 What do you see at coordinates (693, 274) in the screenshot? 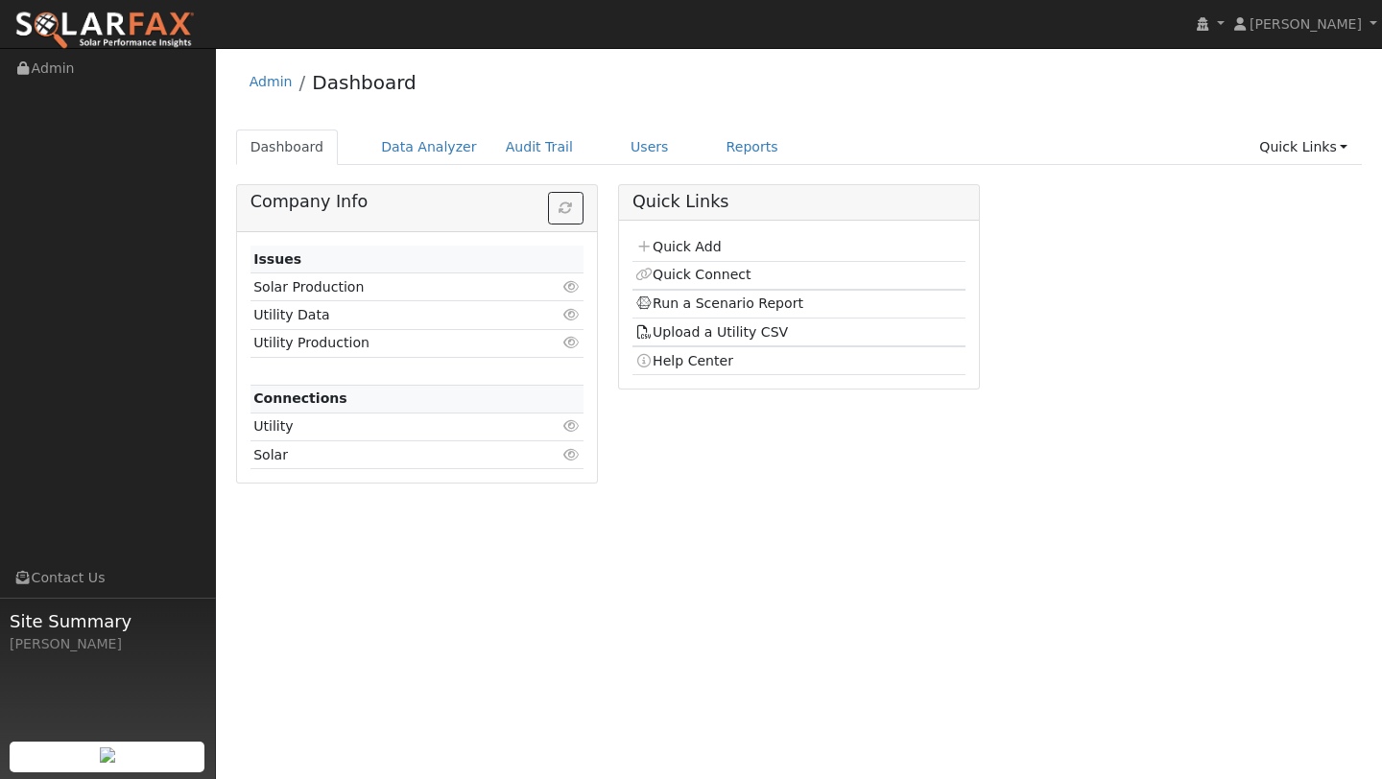
I see `a: Quick Connect` at bounding box center [693, 274].